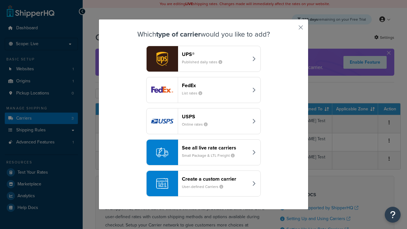 The image size is (407, 229). I want to click on button: Open Resource Center, so click(393, 215).